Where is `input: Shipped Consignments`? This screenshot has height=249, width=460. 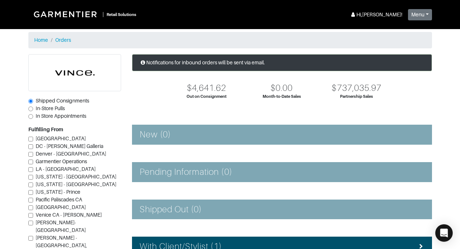 input: Shipped Consignments is located at coordinates (31, 101).